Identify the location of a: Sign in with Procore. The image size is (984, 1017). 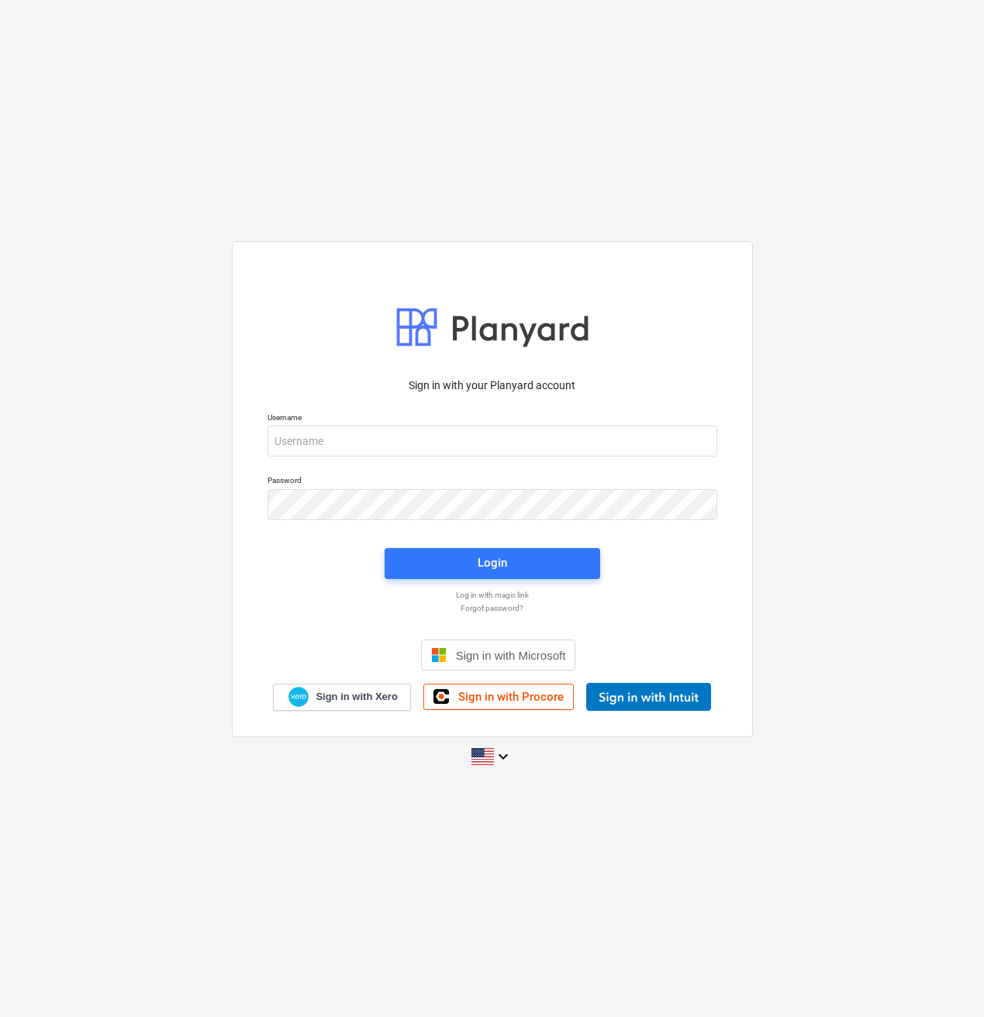
(499, 697).